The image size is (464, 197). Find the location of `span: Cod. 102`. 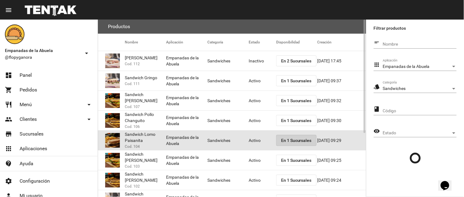

span: Cod. 102 is located at coordinates (132, 186).